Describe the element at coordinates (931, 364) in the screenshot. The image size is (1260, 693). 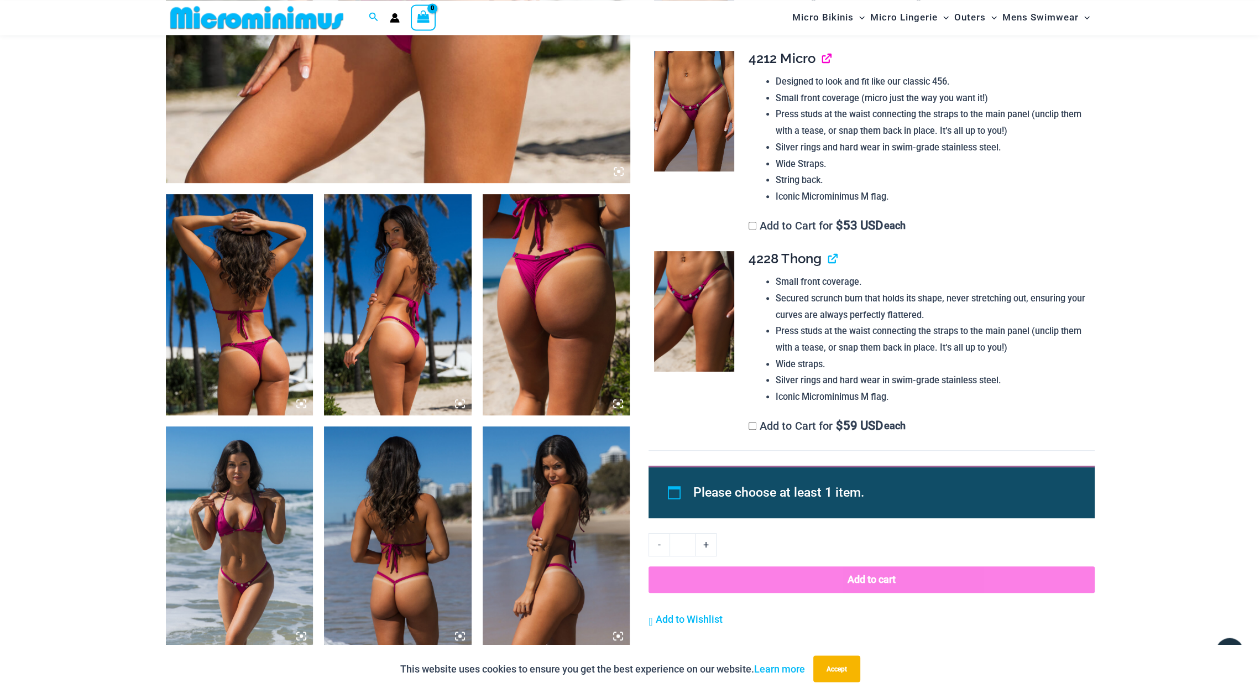
I see `li: Wide straps.` at that location.